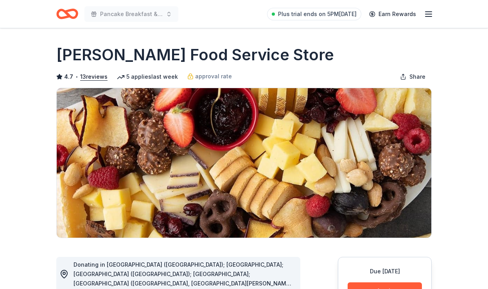 Image resolution: width=488 pixels, height=289 pixels. What do you see at coordinates (131, 14) in the screenshot?
I see `span: Pancake Breakfast & Silent Auction` at bounding box center [131, 14].